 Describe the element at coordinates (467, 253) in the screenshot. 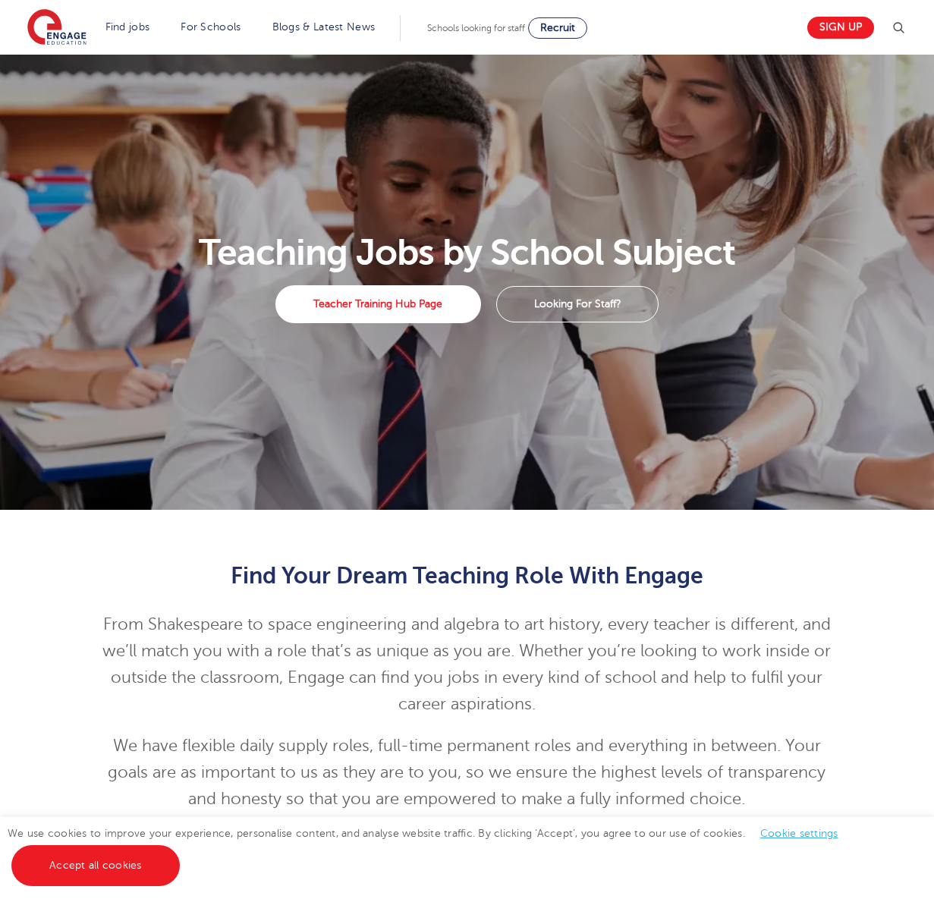

I see `h1: Teaching Jobs by School Subject` at that location.